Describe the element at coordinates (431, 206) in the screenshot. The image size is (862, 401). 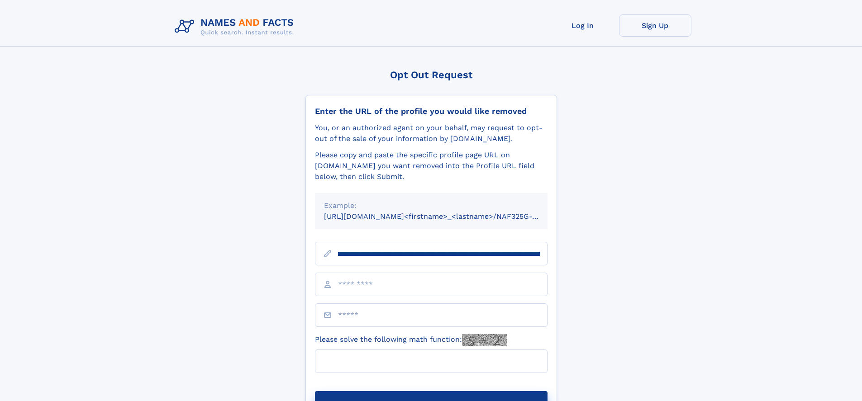
I see `div: Example:` at that location.